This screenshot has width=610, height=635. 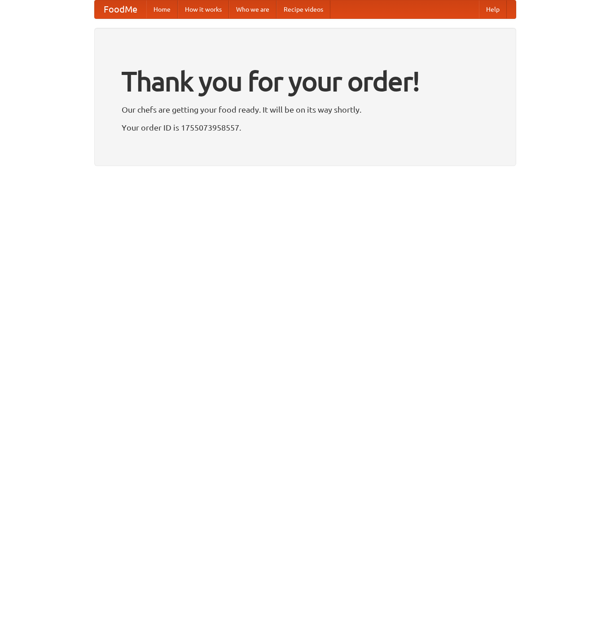 I want to click on h1: Thank you for your order!, so click(x=305, y=81).